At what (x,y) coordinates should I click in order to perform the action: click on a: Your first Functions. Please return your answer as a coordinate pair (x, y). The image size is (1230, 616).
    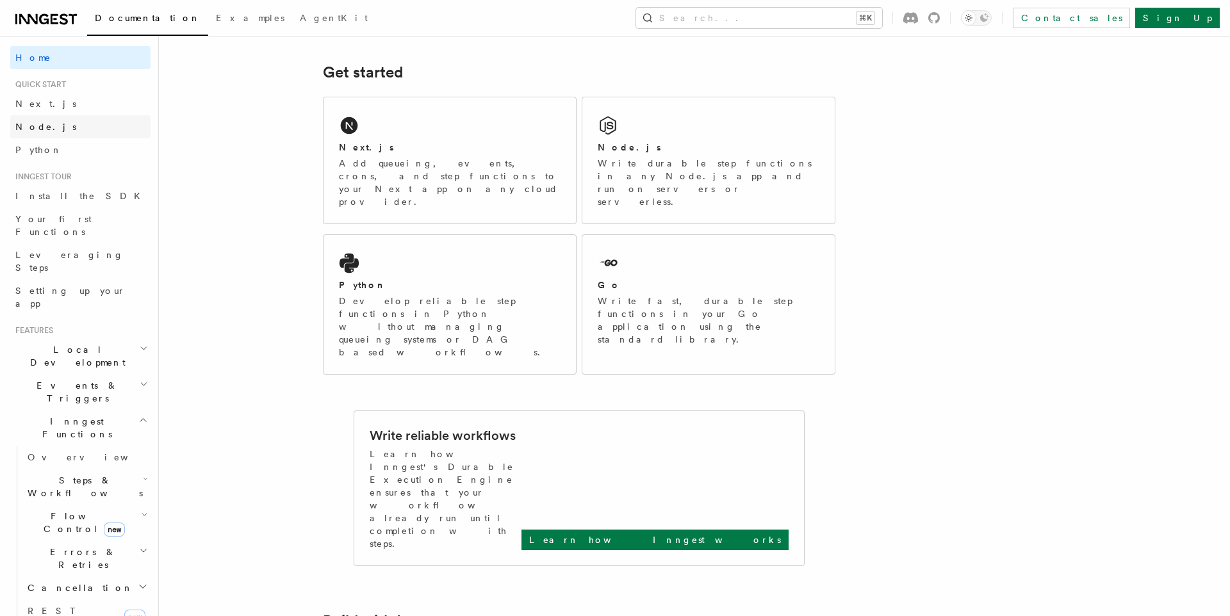
    Looking at the image, I should click on (80, 225).